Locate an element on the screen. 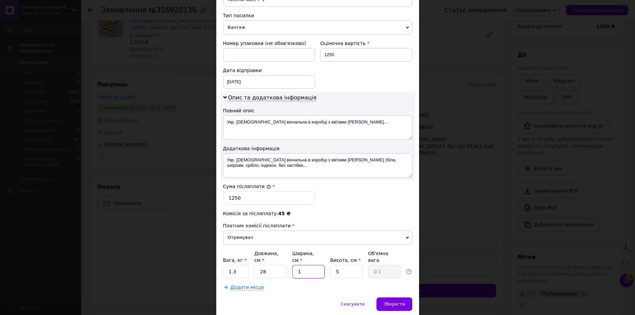 This screenshot has height=315, width=635. div: Оціночна вартість is located at coordinates (366, 43).